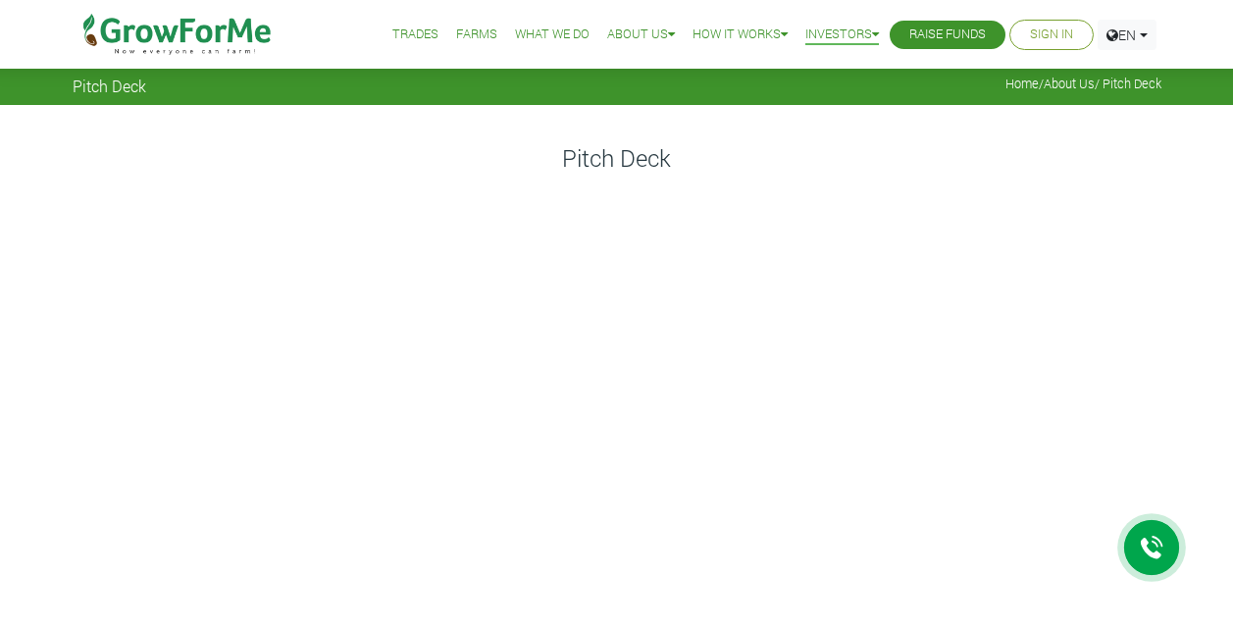 Image resolution: width=1233 pixels, height=629 pixels. I want to click on a: What We Do, so click(552, 34).